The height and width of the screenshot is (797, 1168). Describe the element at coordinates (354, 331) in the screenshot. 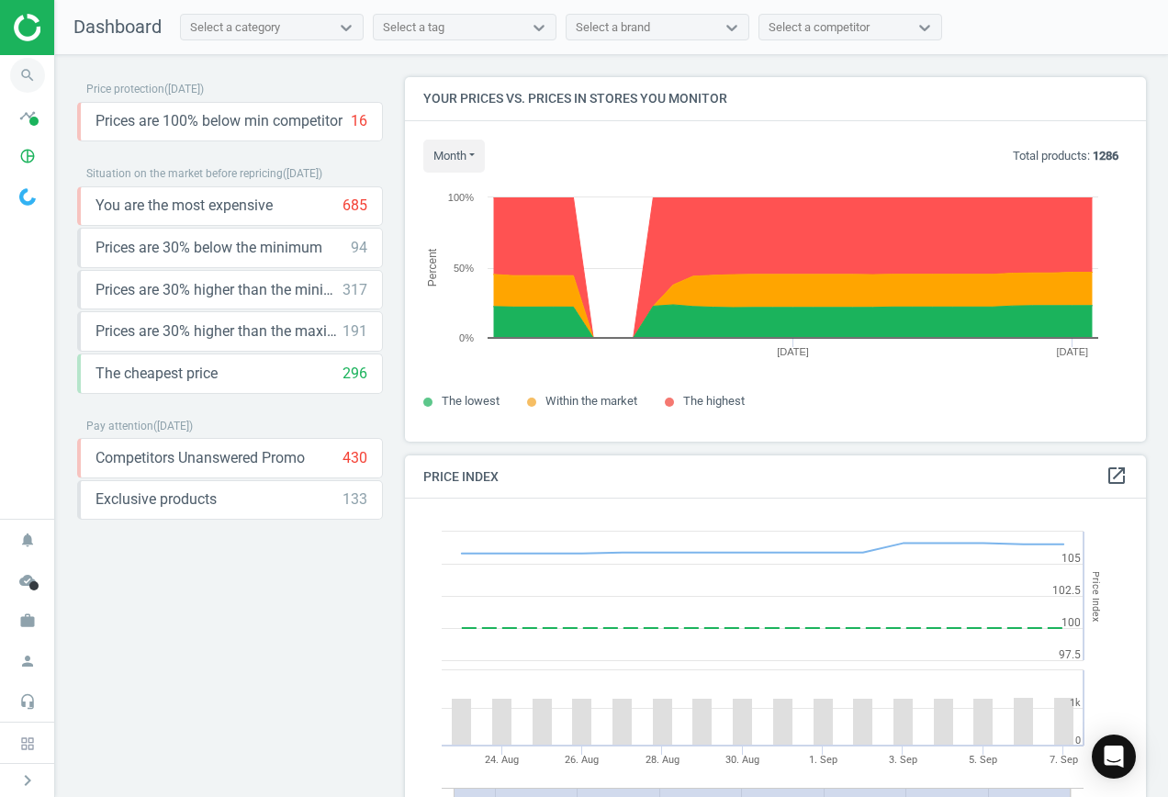

I see `div: 191` at that location.